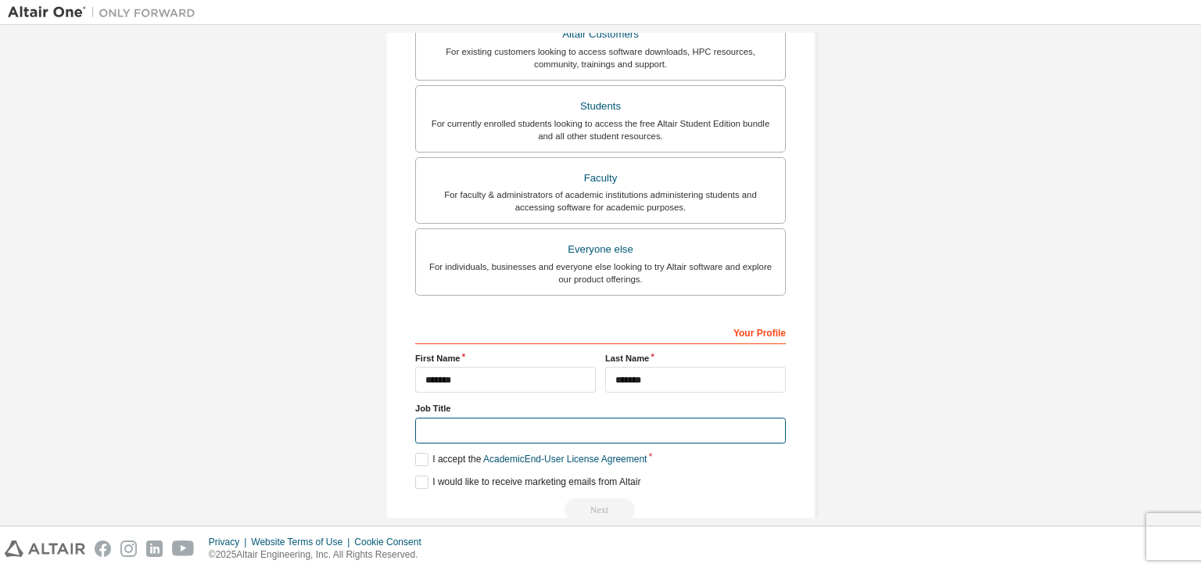 Image resolution: width=1201 pixels, height=571 pixels. What do you see at coordinates (601, 332) in the screenshot?
I see `div: Your Profile` at bounding box center [601, 332].